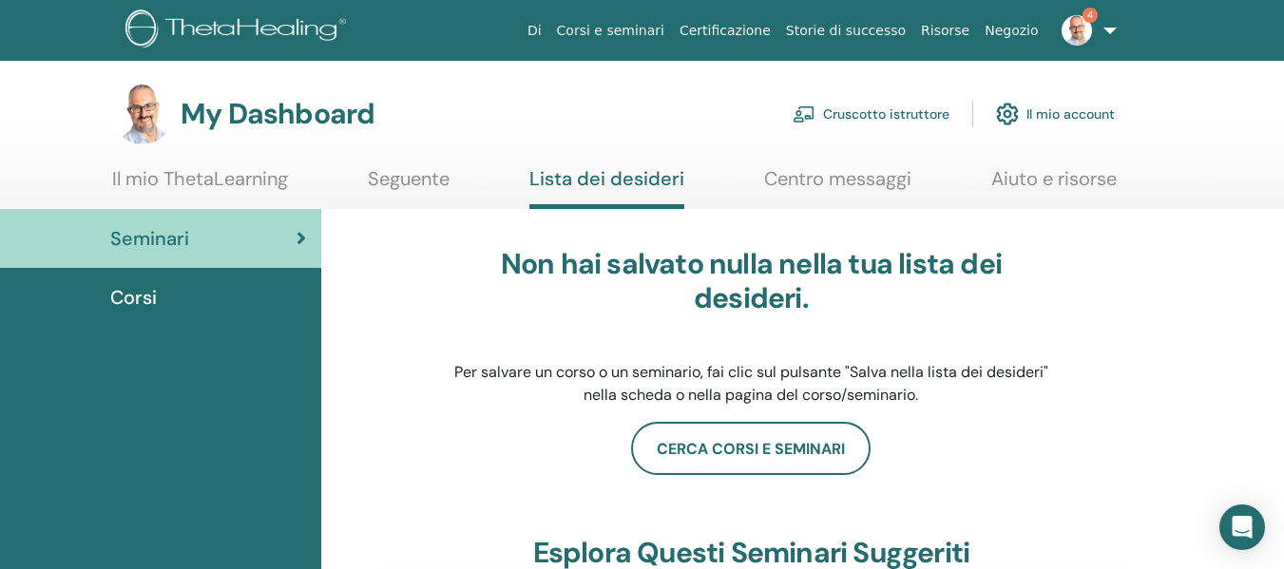 This screenshot has height=569, width=1284. I want to click on img: chalkboard-teacher.svg, so click(804, 114).